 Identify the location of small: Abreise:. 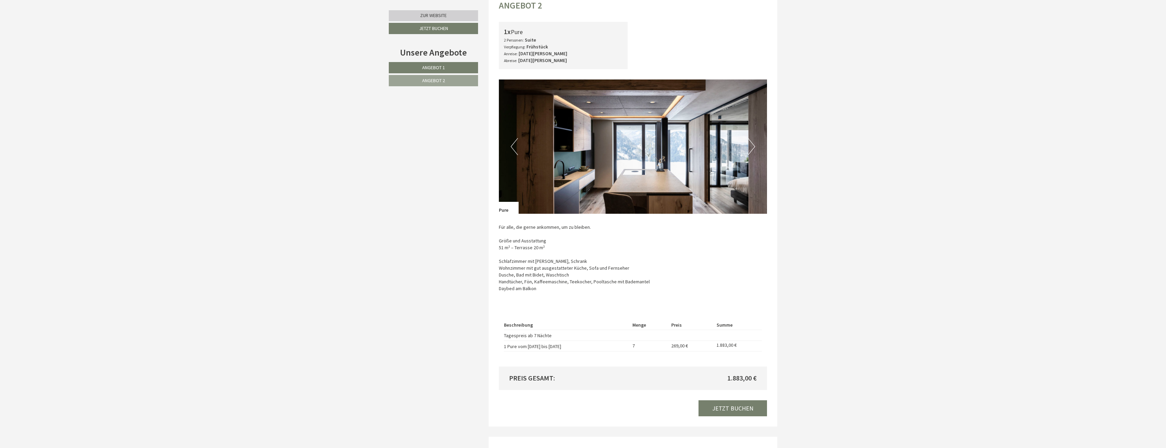
(511, 60).